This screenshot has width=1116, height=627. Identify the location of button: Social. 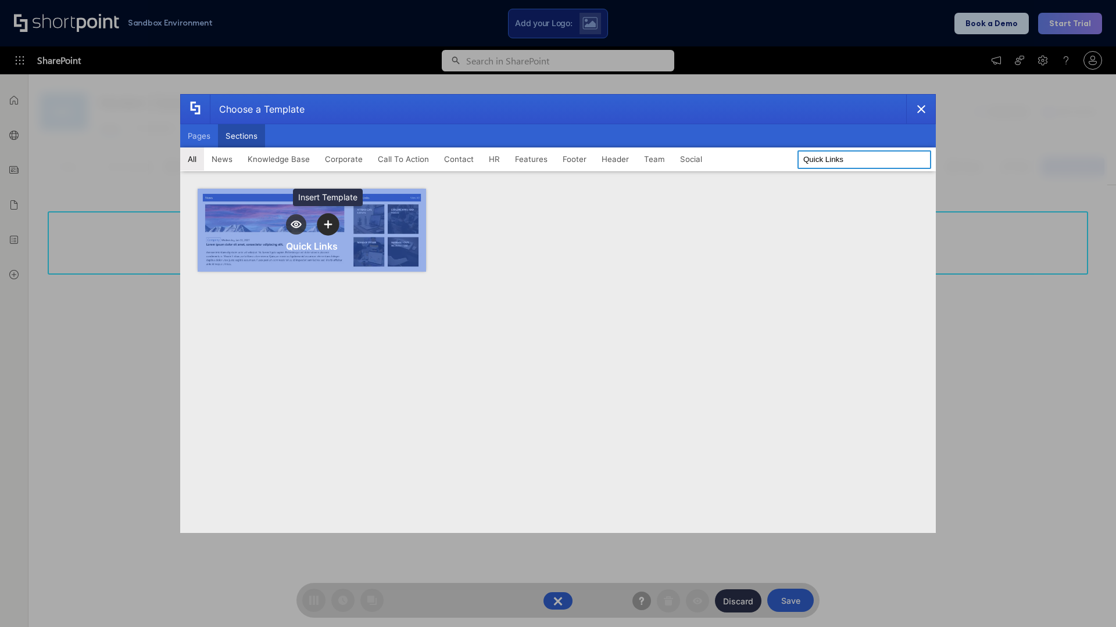
(691, 159).